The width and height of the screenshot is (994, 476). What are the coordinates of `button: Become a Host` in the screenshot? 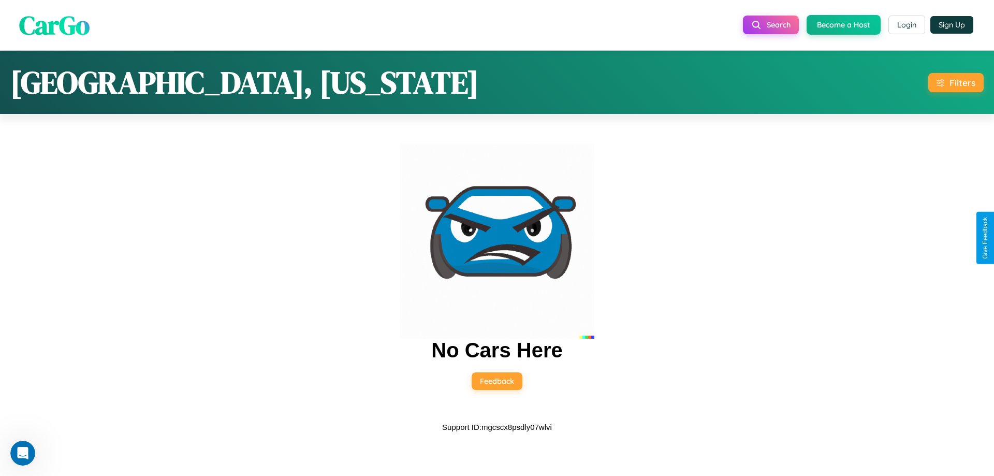 It's located at (843, 25).